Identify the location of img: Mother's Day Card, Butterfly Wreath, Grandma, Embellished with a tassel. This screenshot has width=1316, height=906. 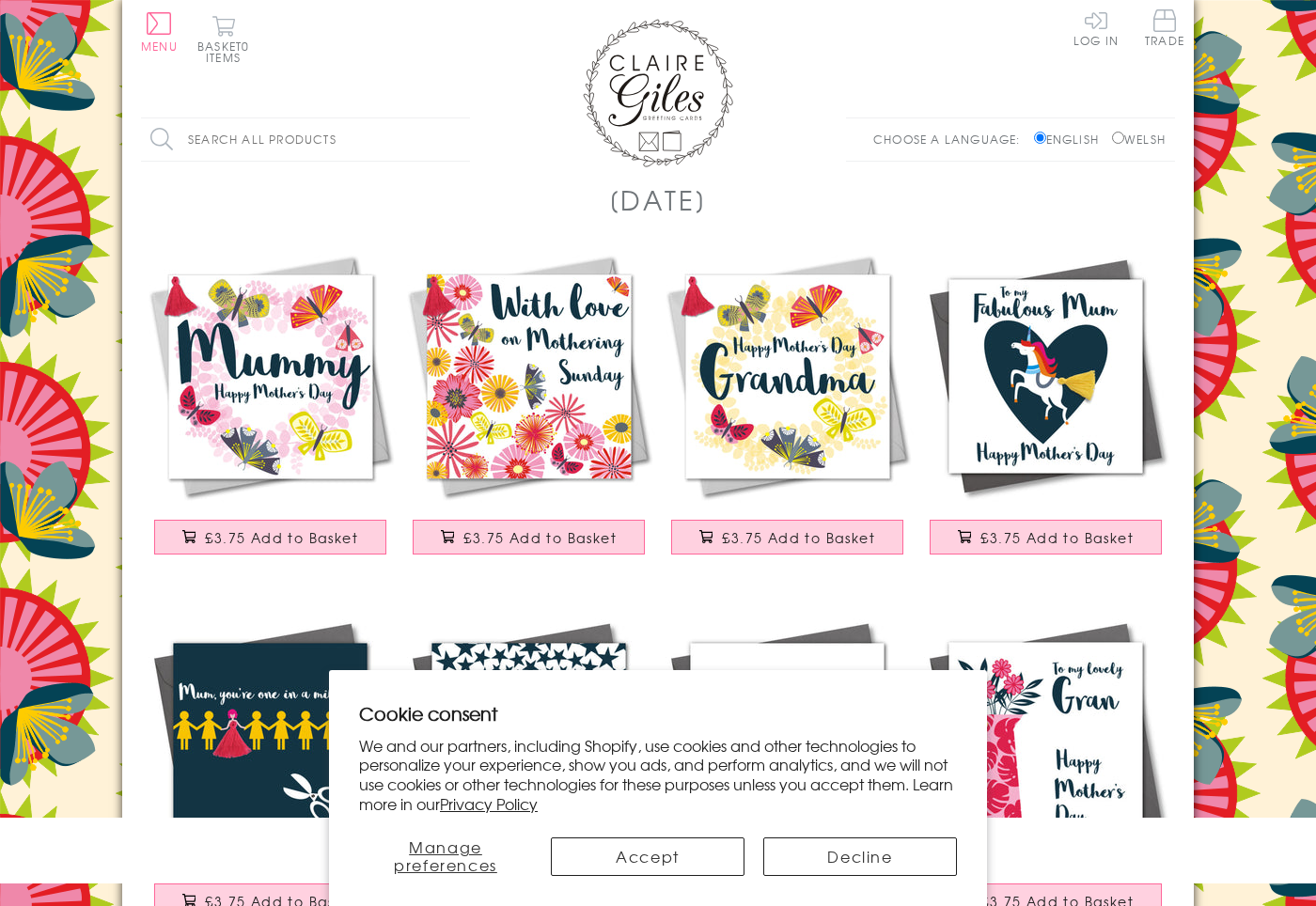
(786, 376).